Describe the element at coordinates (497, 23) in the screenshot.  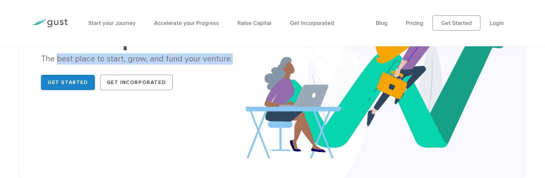
I see `a: Login` at that location.